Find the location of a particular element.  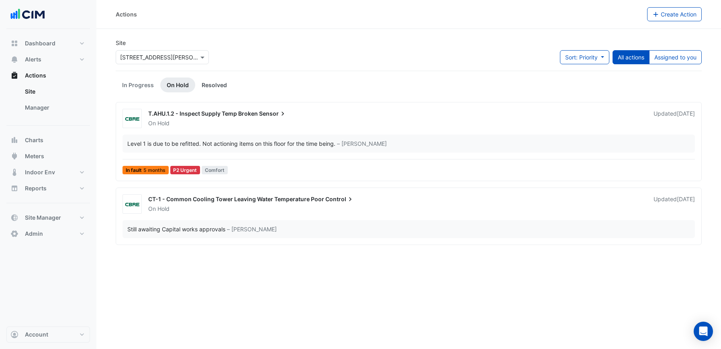

span: Create Action is located at coordinates (678, 14).